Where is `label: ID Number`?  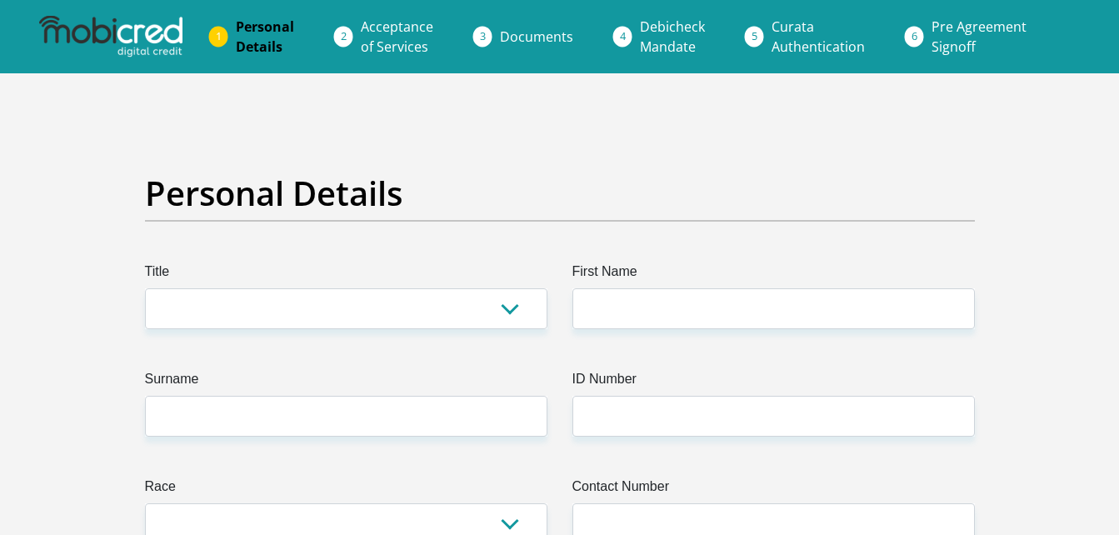 label: ID Number is located at coordinates (773, 383).